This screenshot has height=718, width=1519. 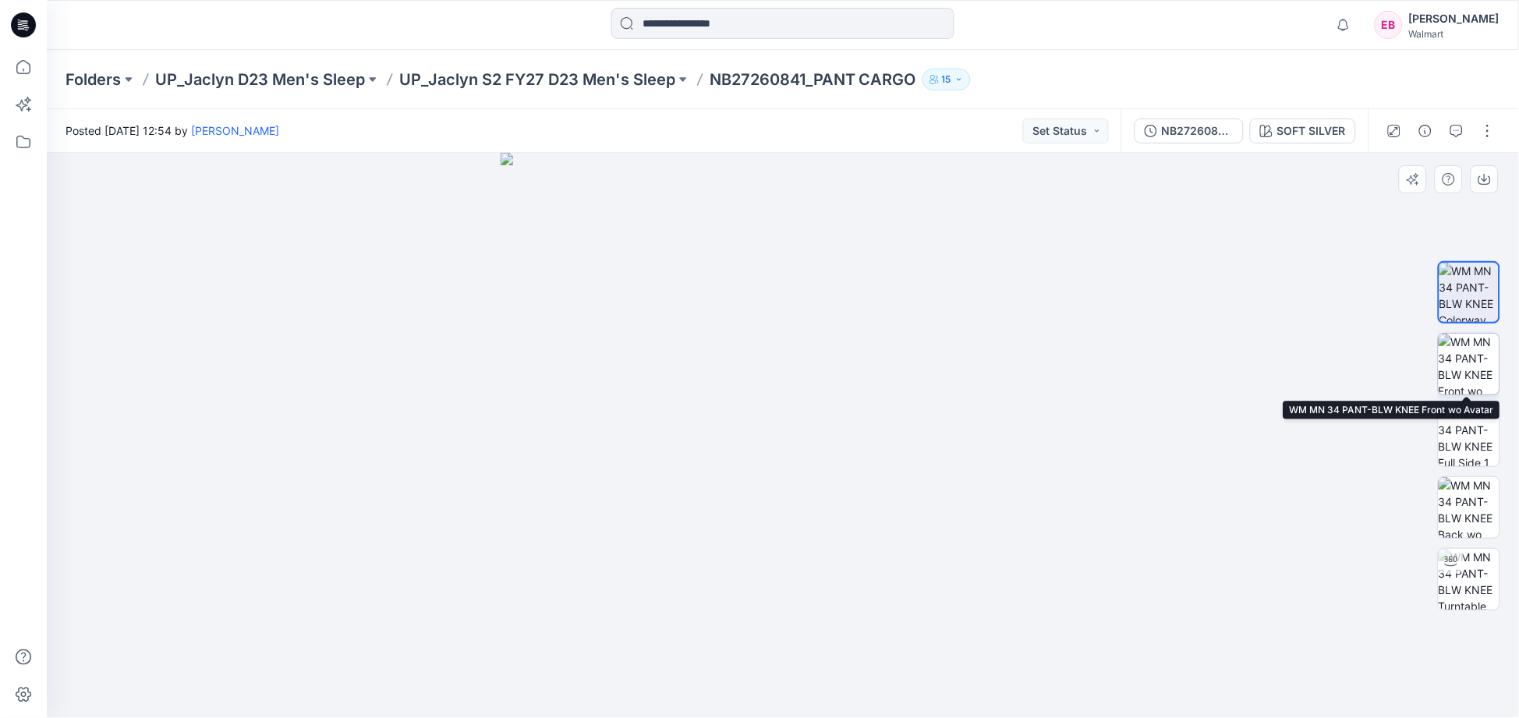 What do you see at coordinates (537, 80) in the screenshot?
I see `a: UP_Jaclyn S2 FY27 D23 Men's Sleep` at bounding box center [537, 80].